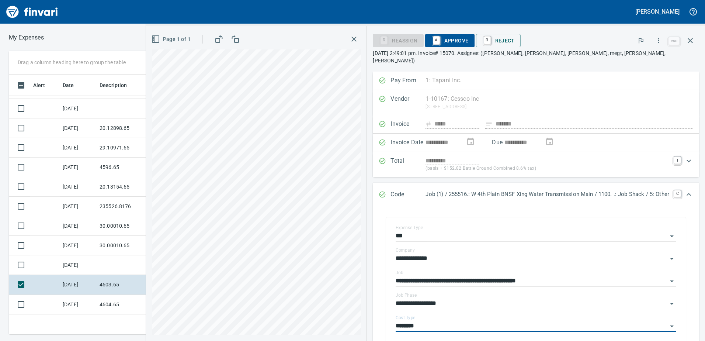 Image resolution: width=705 pixels, height=341 pixels. What do you see at coordinates (130, 284) in the screenshot?
I see `td: 4603.65` at bounding box center [130, 284].